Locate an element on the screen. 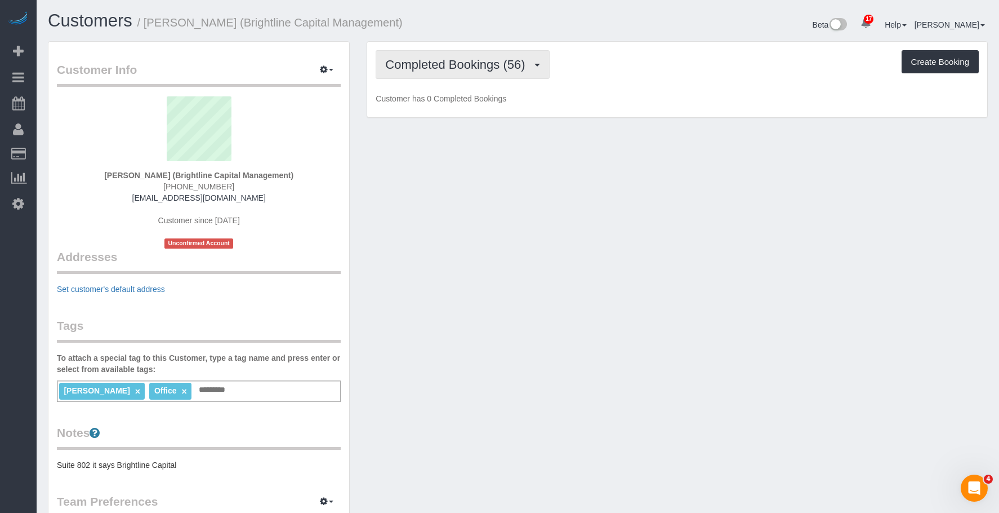  a: 17 is located at coordinates (866, 24).